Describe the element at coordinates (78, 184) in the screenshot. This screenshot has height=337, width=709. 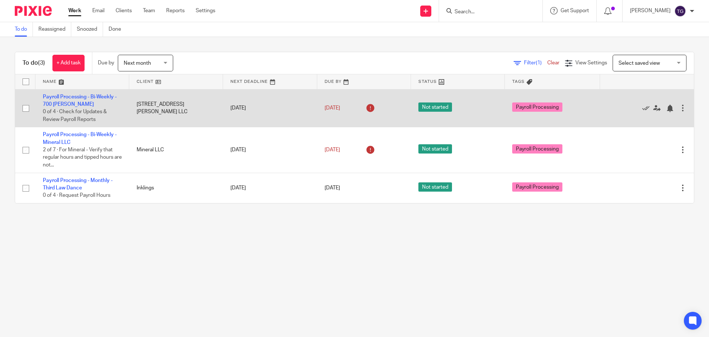
I see `a: Payroll Processing - Monthly - Third Law Dance` at that location.